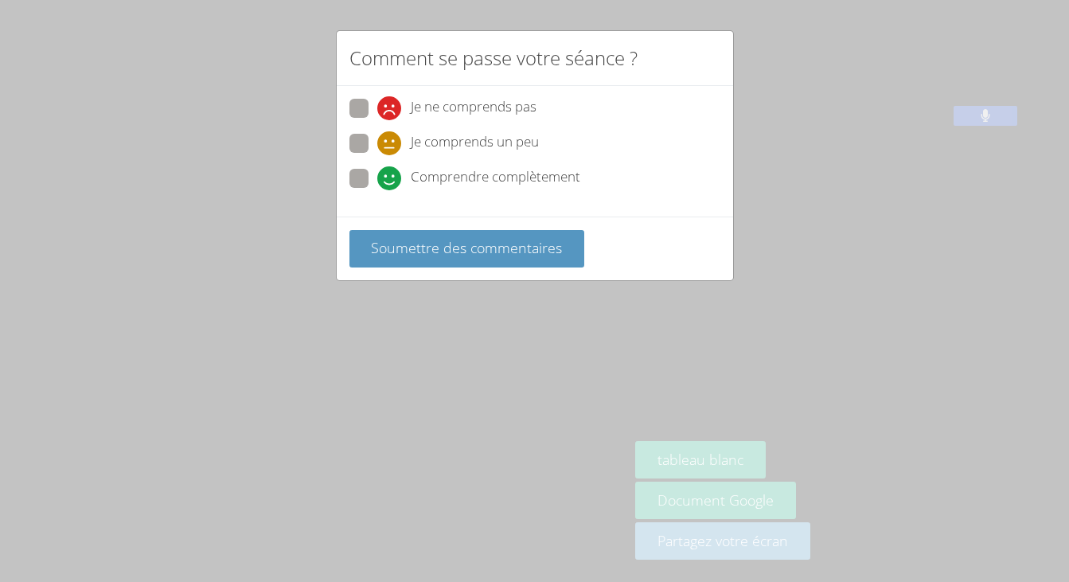  I want to click on font: Comprendre complètement, so click(495, 176).